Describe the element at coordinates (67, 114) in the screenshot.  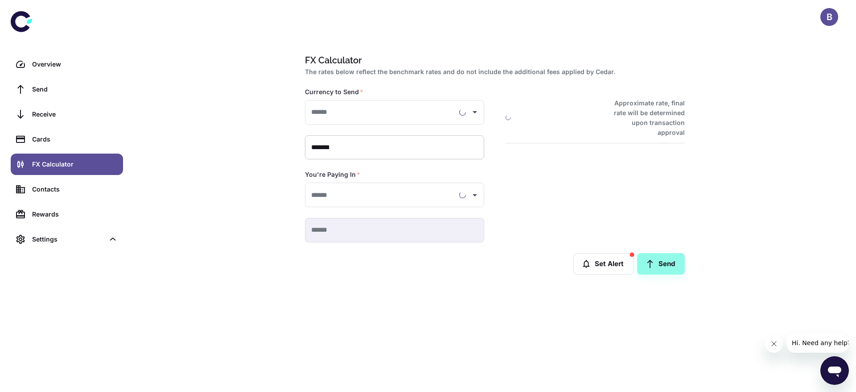
I see `a: Receive` at that location.